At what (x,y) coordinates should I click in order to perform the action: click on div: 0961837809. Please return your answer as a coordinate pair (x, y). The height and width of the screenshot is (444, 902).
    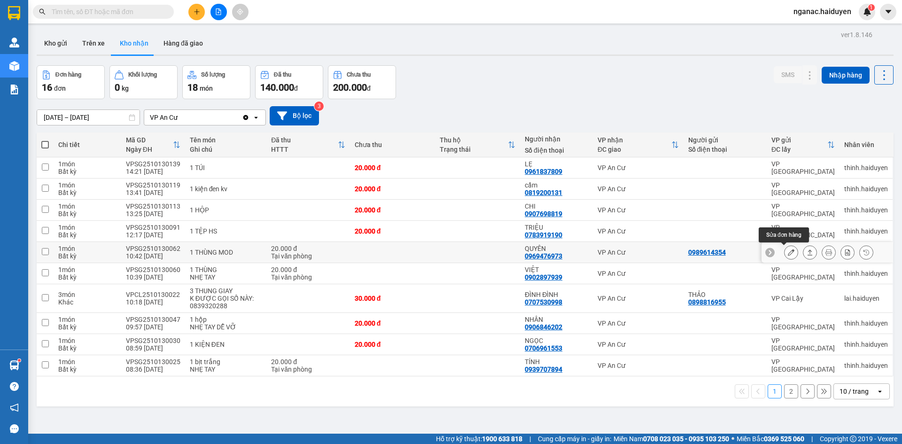
    Looking at the image, I should click on (544, 171).